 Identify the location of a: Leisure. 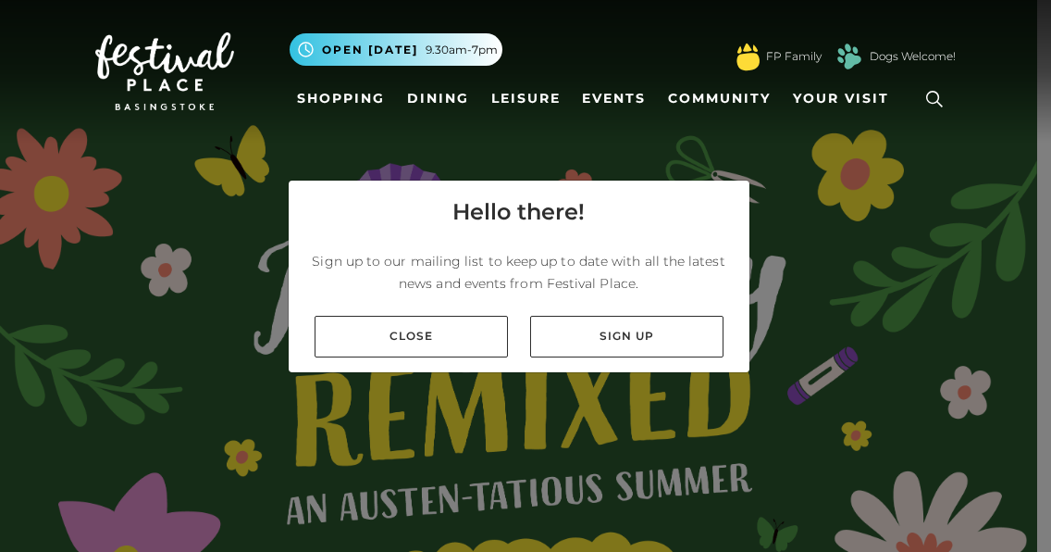
(526, 98).